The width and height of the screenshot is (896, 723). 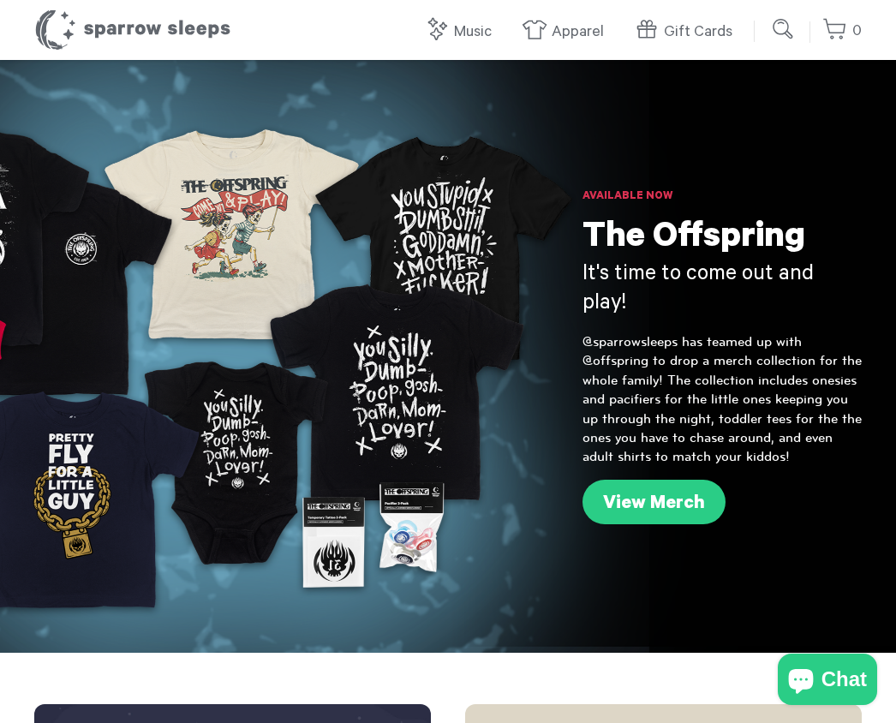 I want to click on inbox-online-store-chat: Shopify online store chat, so click(x=827, y=681).